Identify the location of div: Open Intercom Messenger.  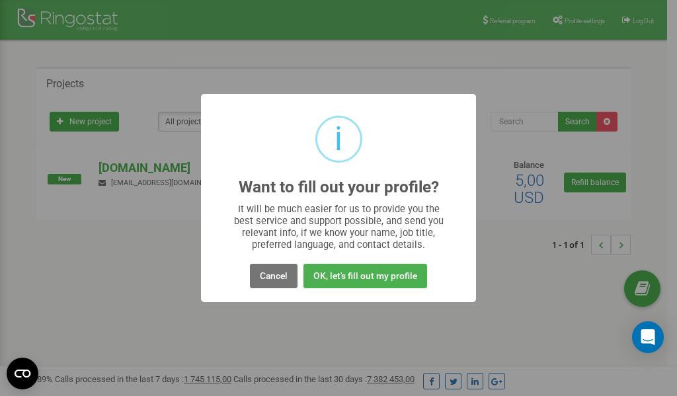
(648, 337).